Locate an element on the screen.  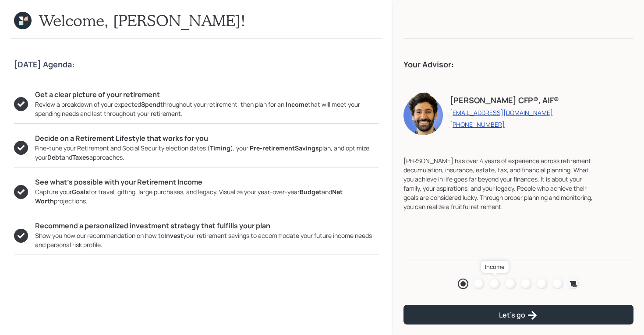
h5: Recommend a personalized investment strategy that fulfills your plan is located at coordinates (207, 226).